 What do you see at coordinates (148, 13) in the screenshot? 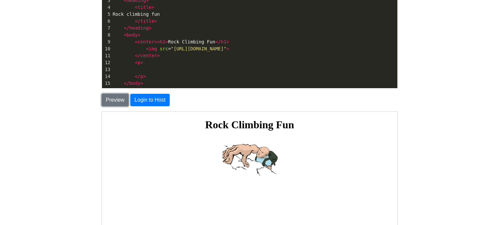
I see `h1: Rock Climbing Fun` at bounding box center [148, 13].